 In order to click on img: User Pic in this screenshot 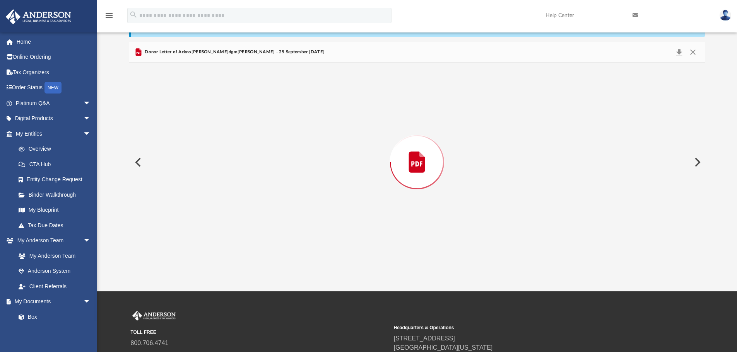, I will do `click(725, 15)`.